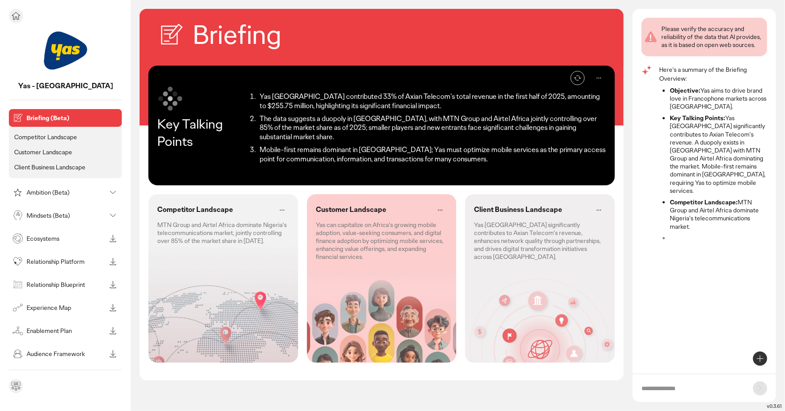 Image resolution: width=785 pixels, height=411 pixels. What do you see at coordinates (713, 74) in the screenshot?
I see `p: Here's a summary of the Briefing Overview:` at bounding box center [713, 74].